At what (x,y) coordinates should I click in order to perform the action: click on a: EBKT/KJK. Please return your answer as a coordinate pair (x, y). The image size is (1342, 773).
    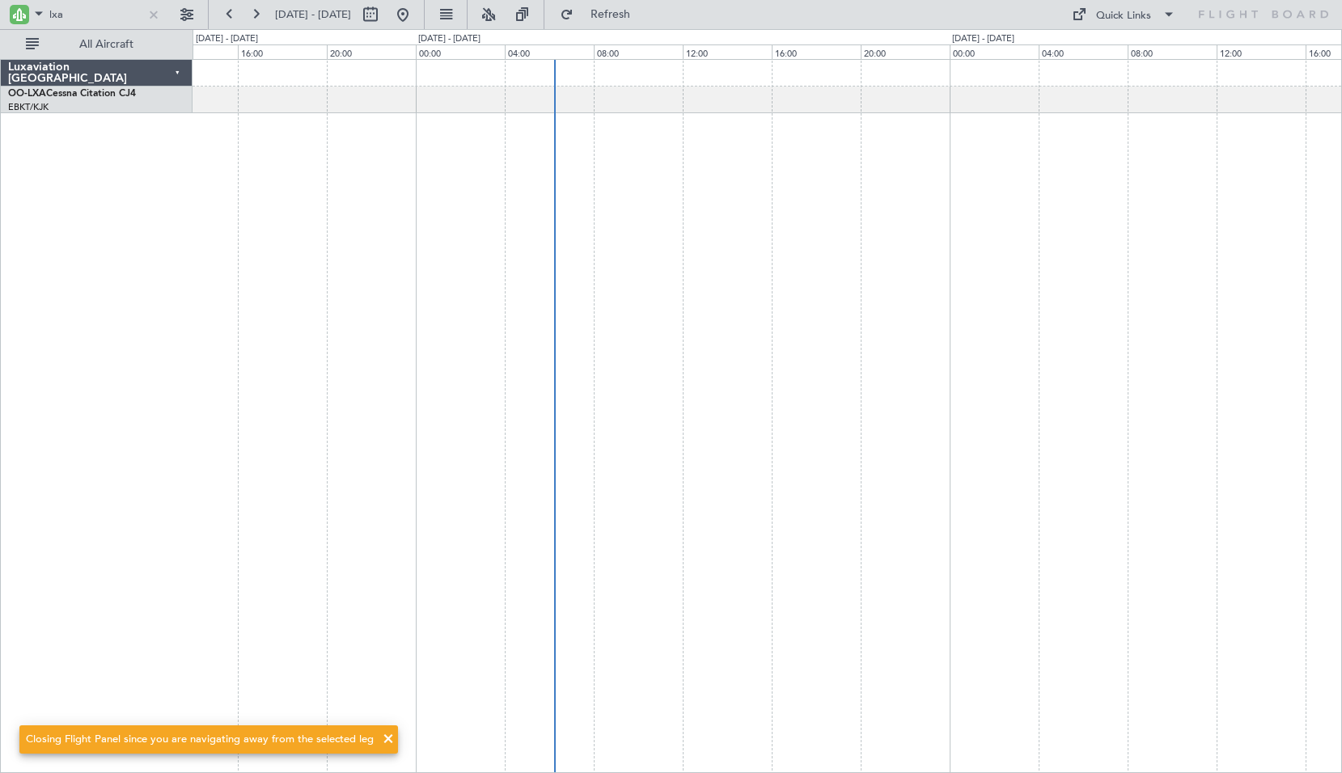
    Looking at the image, I should click on (28, 107).